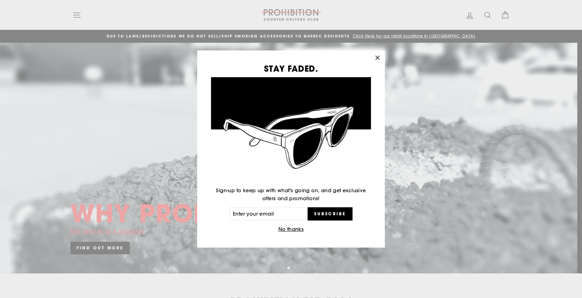 The width and height of the screenshot is (582, 298). What do you see at coordinates (330, 214) in the screenshot?
I see `button: Subscribe` at bounding box center [330, 214].